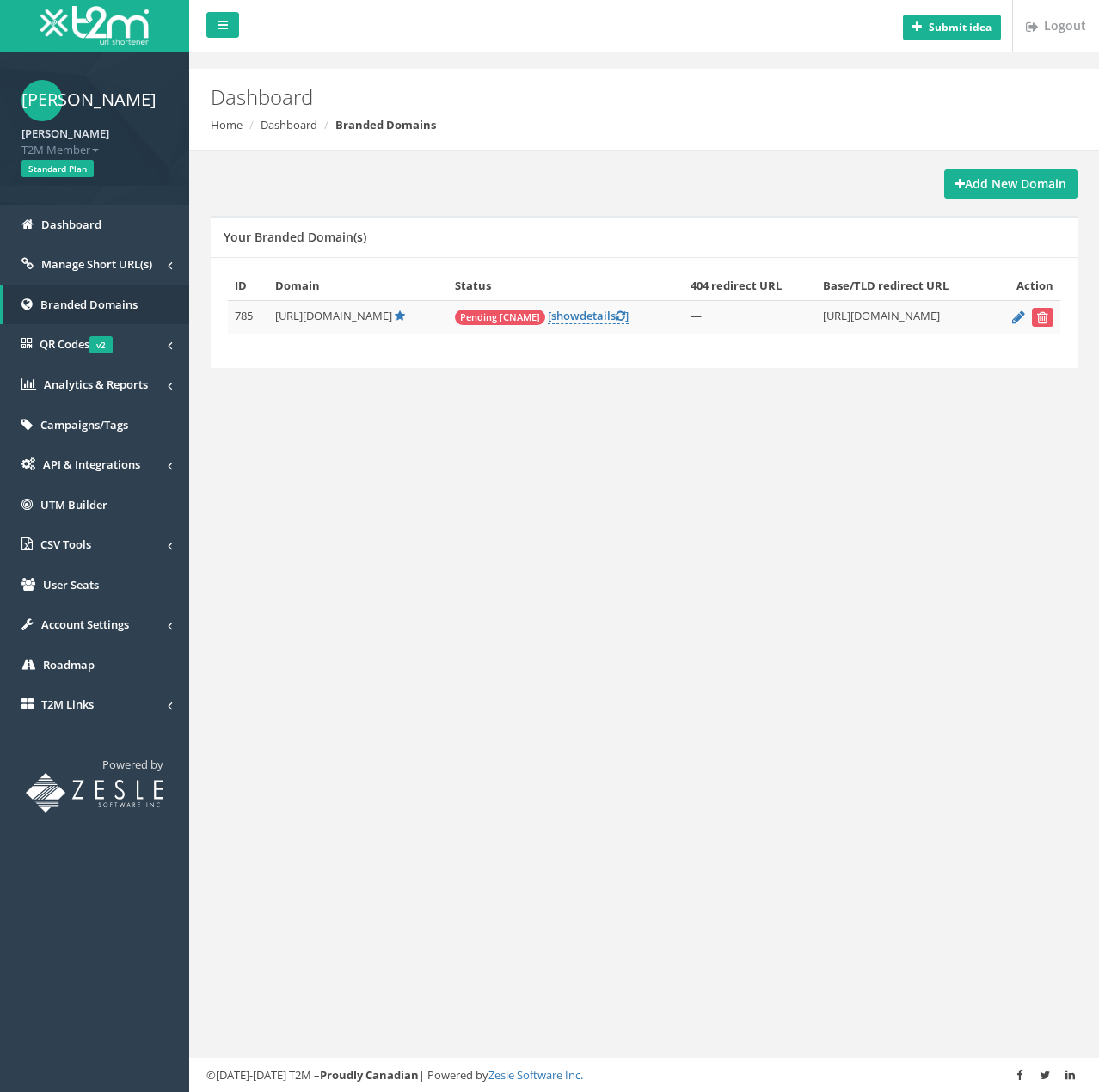  Describe the element at coordinates (95, 385) in the screenshot. I see `span: Analytics & Reports` at that location.